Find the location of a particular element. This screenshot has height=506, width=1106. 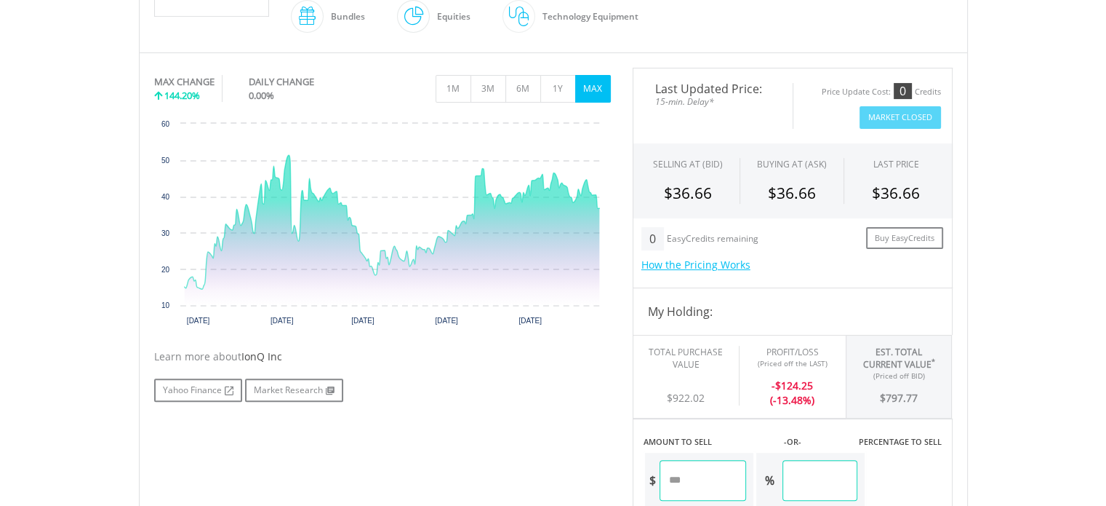

span: 144.20% is located at coordinates (182, 95).